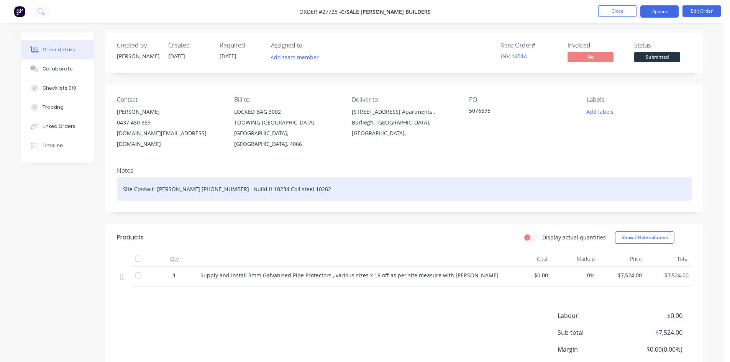 This screenshot has height=362, width=730. Describe the element at coordinates (59, 127) in the screenshot. I see `div: Linked Orders` at that location.